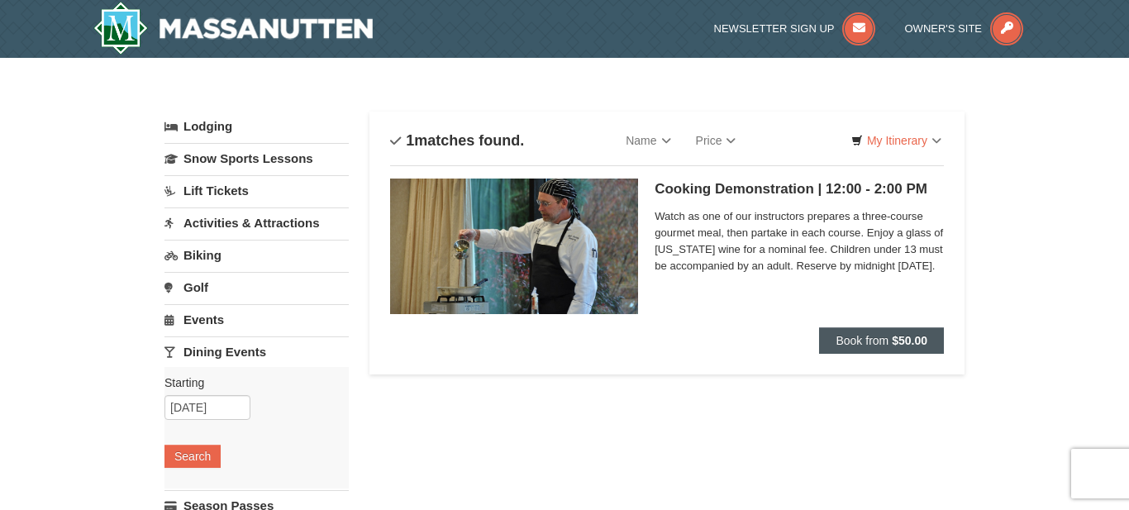 This screenshot has height=510, width=1129. What do you see at coordinates (233, 28) in the screenshot?
I see `a: Massanutten Resort` at bounding box center [233, 28].